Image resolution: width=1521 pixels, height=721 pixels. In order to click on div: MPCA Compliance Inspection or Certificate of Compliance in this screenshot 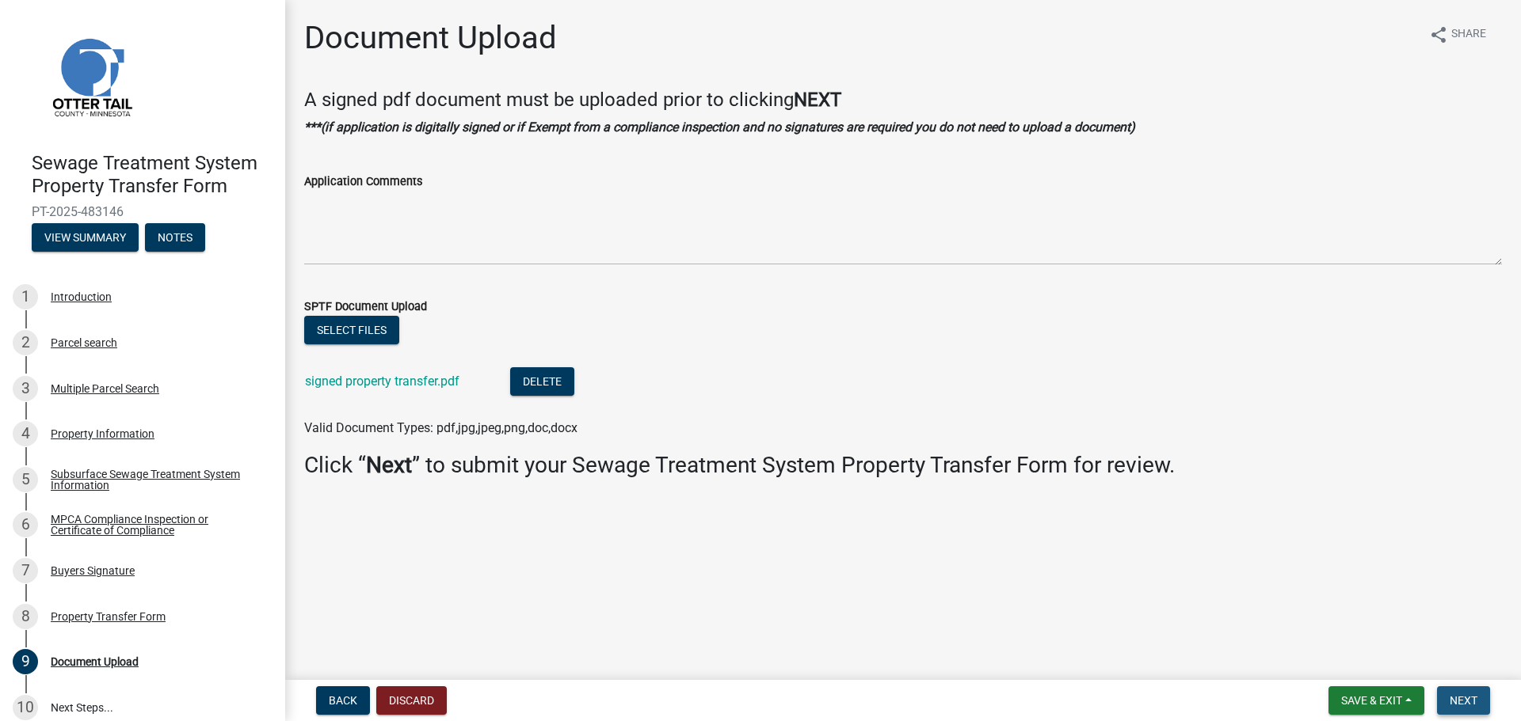, I will do `click(155, 525)`.